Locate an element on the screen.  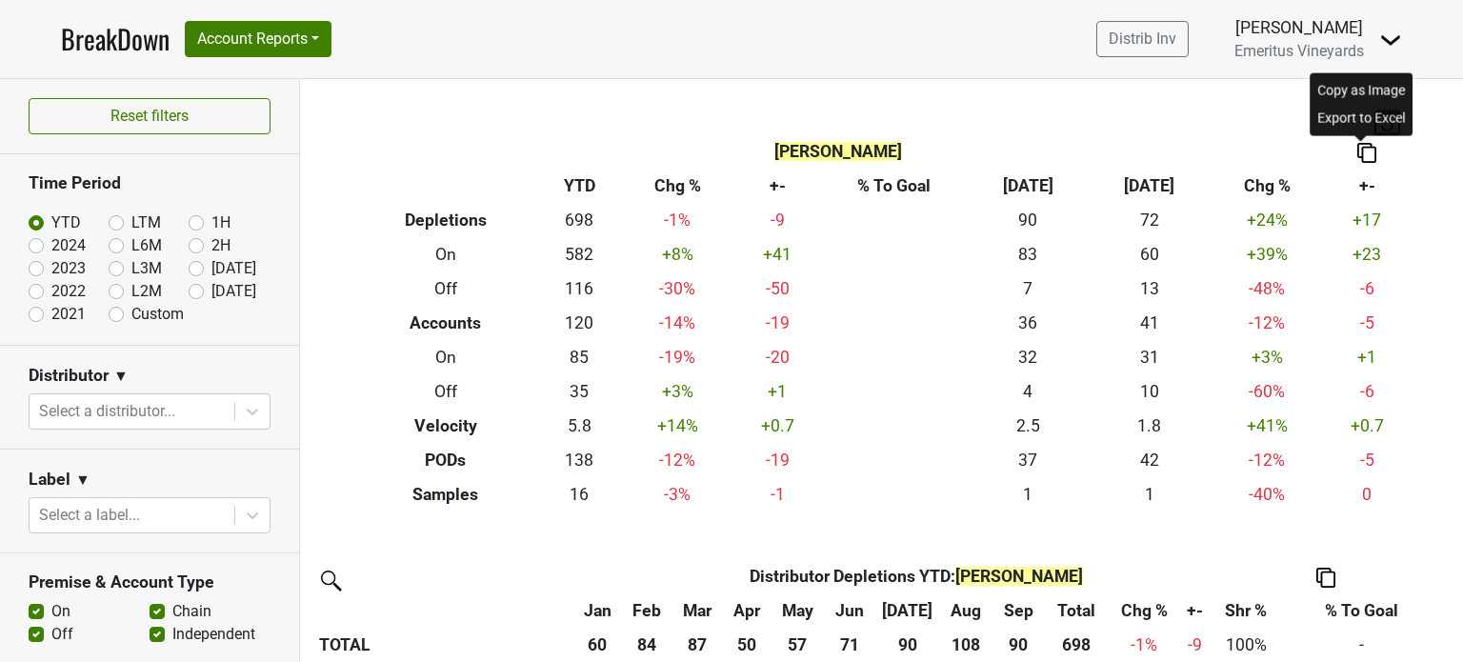
img: filter is located at coordinates (330, 579).